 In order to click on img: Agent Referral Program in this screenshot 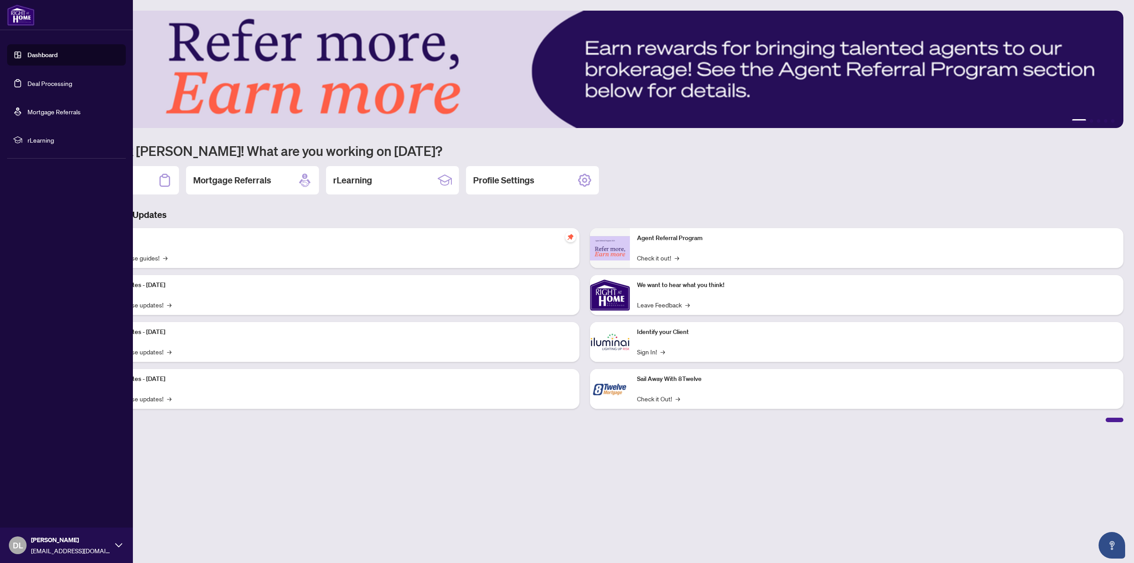, I will do `click(610, 248)`.